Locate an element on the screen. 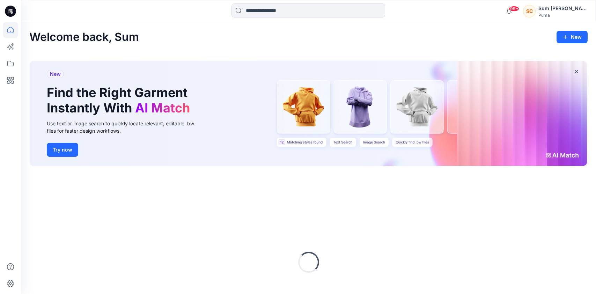 Image resolution: width=596 pixels, height=294 pixels. h2: Welcome back, Sum is located at coordinates (84, 37).